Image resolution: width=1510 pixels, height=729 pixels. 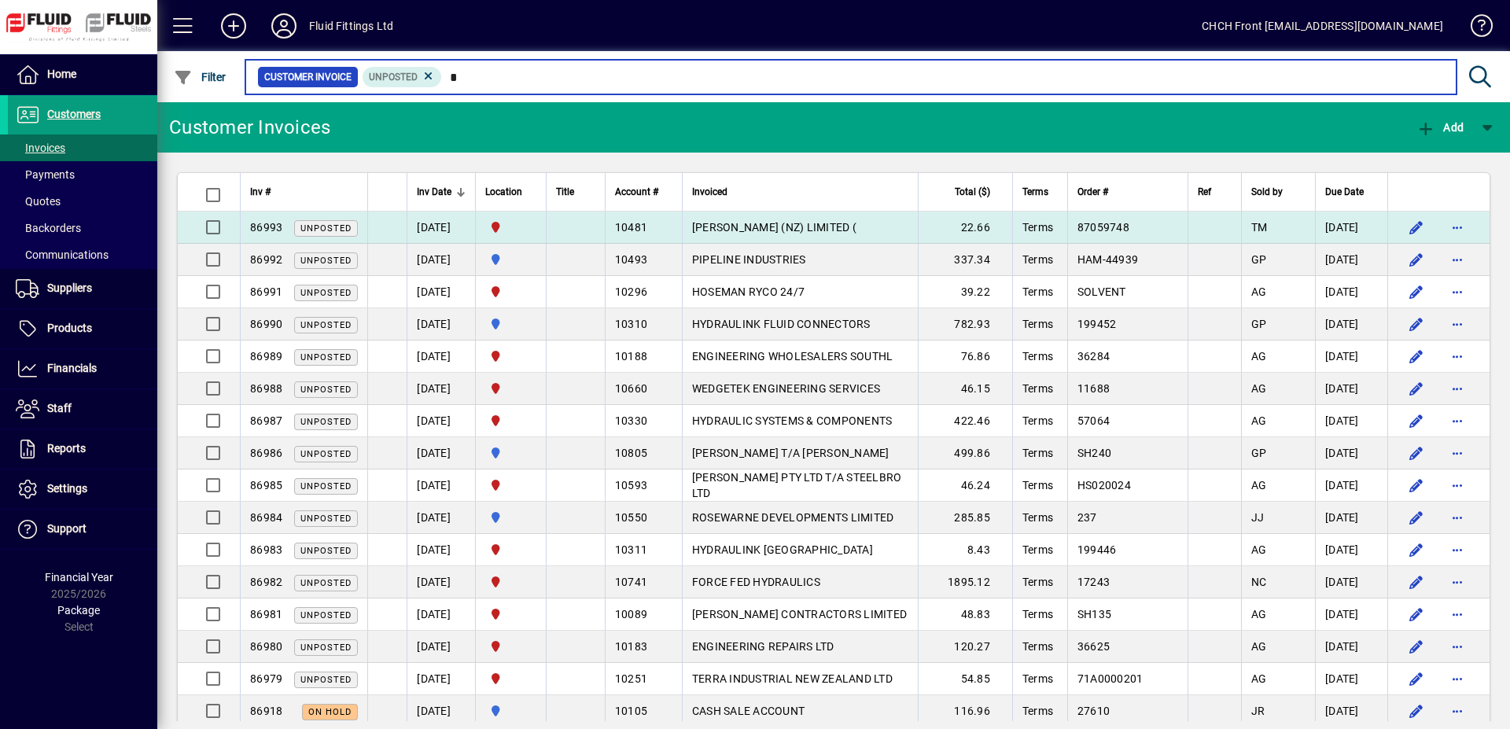 What do you see at coordinates (266, 356) in the screenshot?
I see `span: 86989` at bounding box center [266, 356].